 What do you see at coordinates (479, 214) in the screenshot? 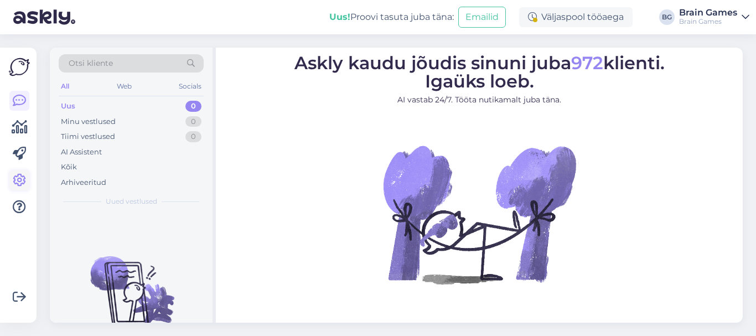
I see `img: No Chat active` at bounding box center [479, 214].